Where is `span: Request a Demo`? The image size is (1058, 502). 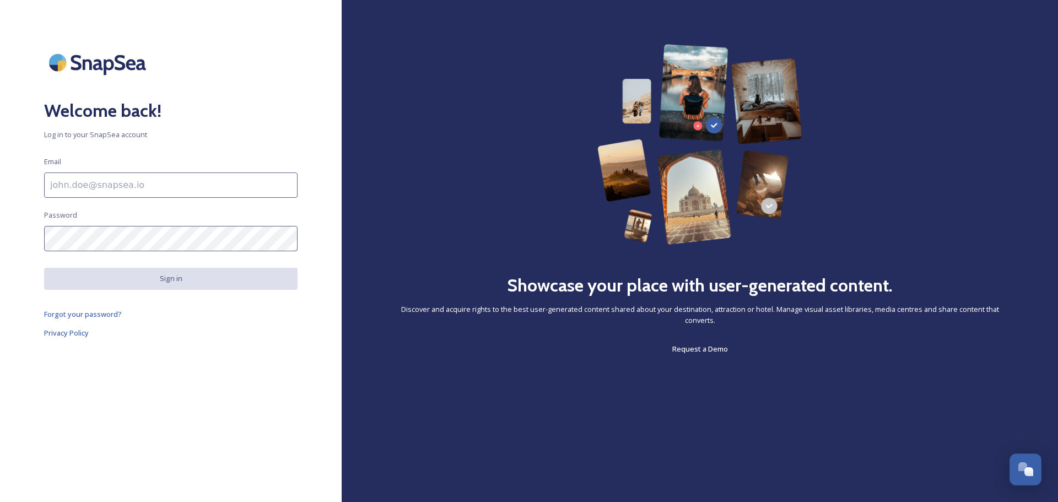
span: Request a Demo is located at coordinates (700, 349).